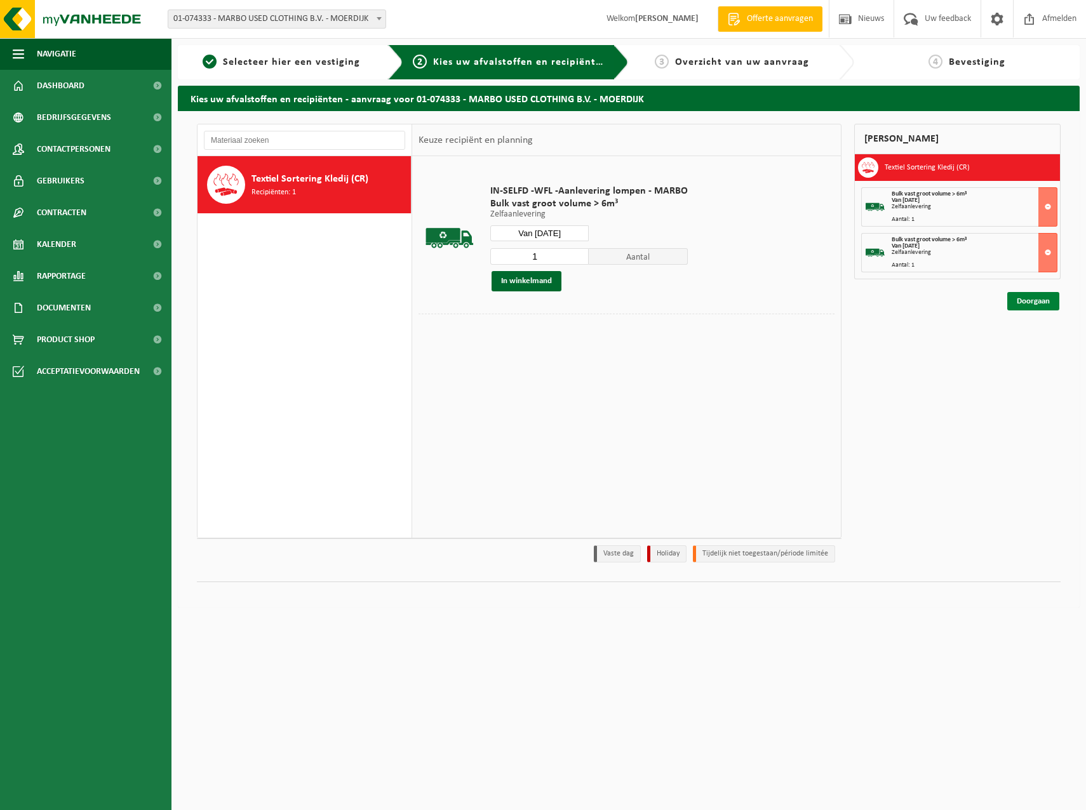 This screenshot has width=1086, height=810. What do you see at coordinates (628, 98) in the screenshot?
I see `h2: Kies uw afvalstoffen en recipiënten - aanvraag voor 01-074333 - MARBO USED CLOTHING B.V. - MOERDIJK` at bounding box center [628, 98].